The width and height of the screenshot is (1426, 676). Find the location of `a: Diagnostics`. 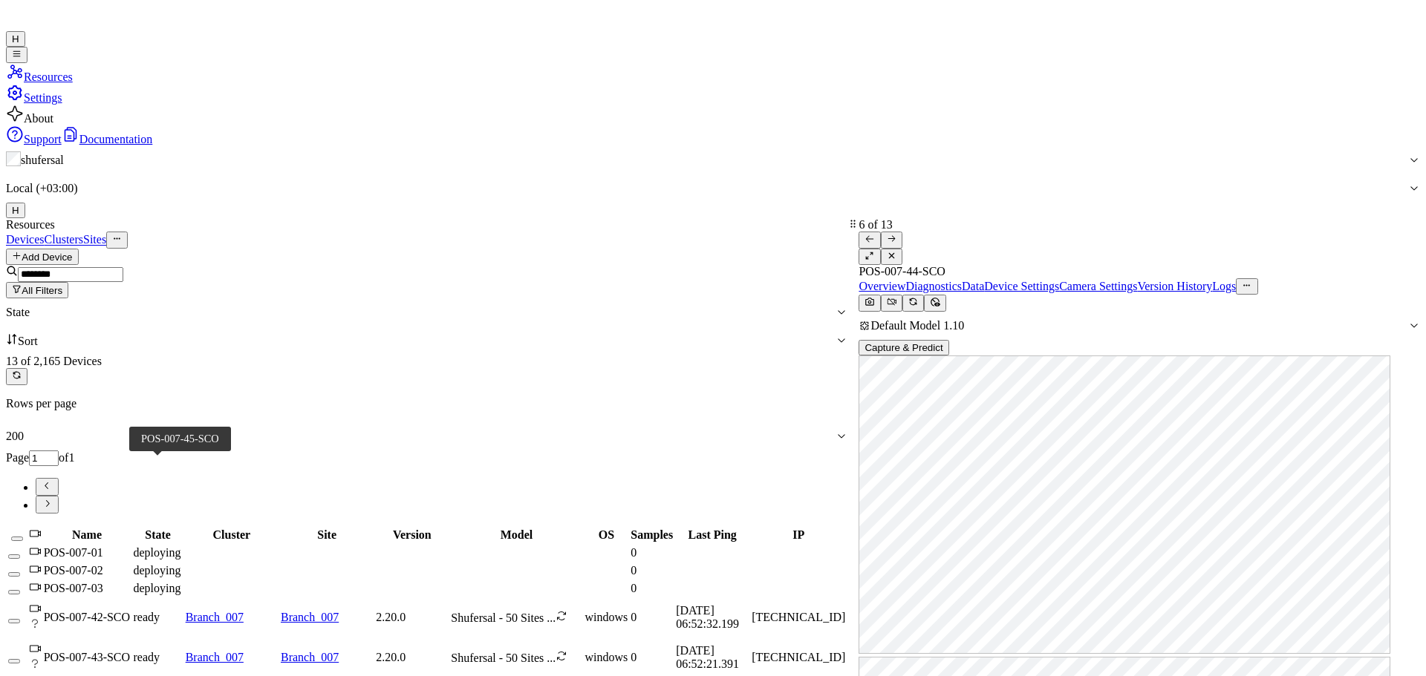

a: Diagnostics is located at coordinates (934, 286).